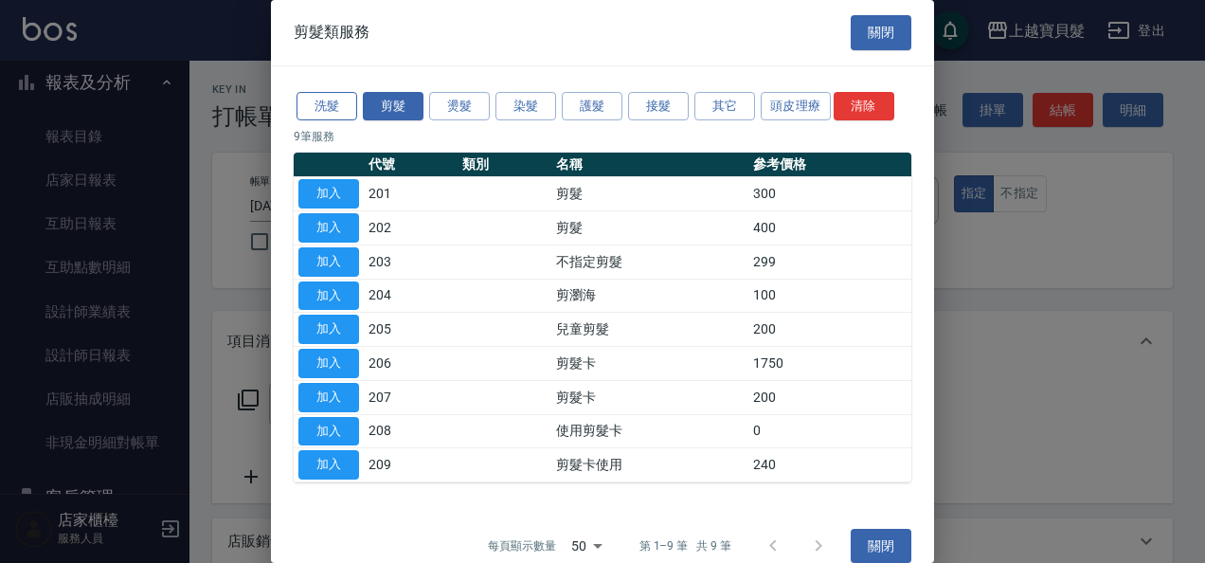 The width and height of the screenshot is (1205, 563). What do you see at coordinates (796, 106) in the screenshot?
I see `button: 頭皮理療` at bounding box center [796, 106].